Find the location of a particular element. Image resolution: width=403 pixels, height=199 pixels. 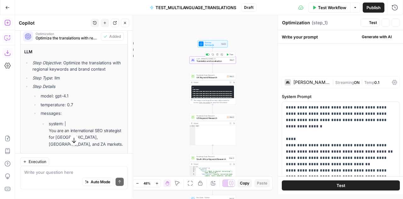

button: Publish is located at coordinates (373, 8).